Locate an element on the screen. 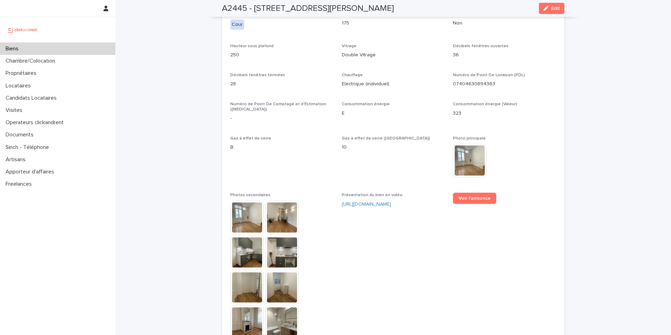 This screenshot has width=671, height=335. span: Vitrage is located at coordinates (349, 46).